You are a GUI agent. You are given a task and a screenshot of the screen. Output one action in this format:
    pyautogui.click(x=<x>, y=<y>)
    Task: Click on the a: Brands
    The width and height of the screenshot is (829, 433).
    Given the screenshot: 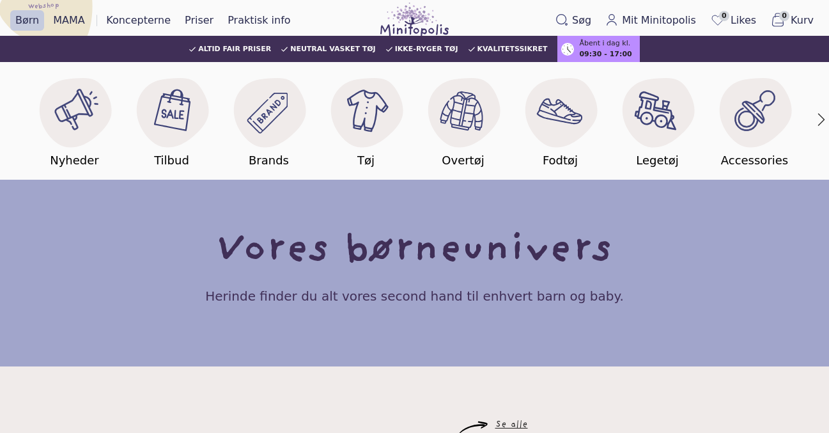 What is the action you would take?
    pyautogui.click(x=269, y=120)
    